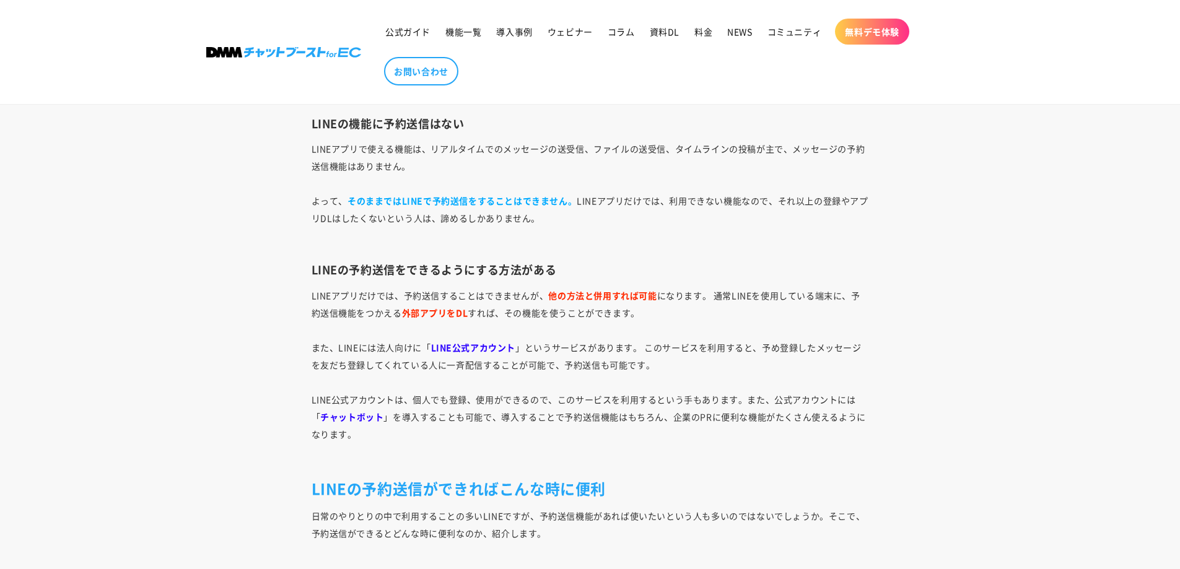 The image size is (1180, 569). What do you see at coordinates (590, 270) in the screenshot?
I see `h3: LINEの予約送信をできるようにする方法がある` at bounding box center [590, 270].